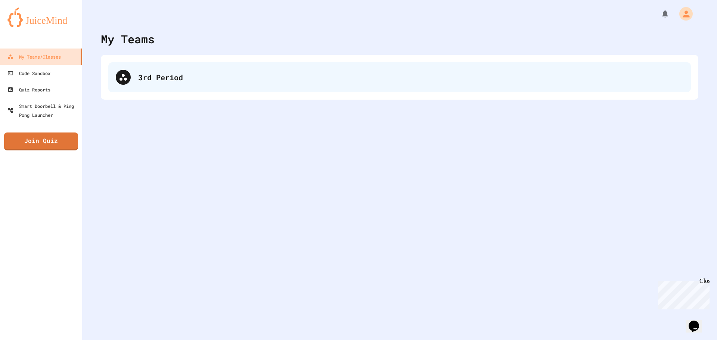 The image size is (717, 340). What do you see at coordinates (34, 57) in the screenshot?
I see `div: My Teams/Classes` at bounding box center [34, 57].